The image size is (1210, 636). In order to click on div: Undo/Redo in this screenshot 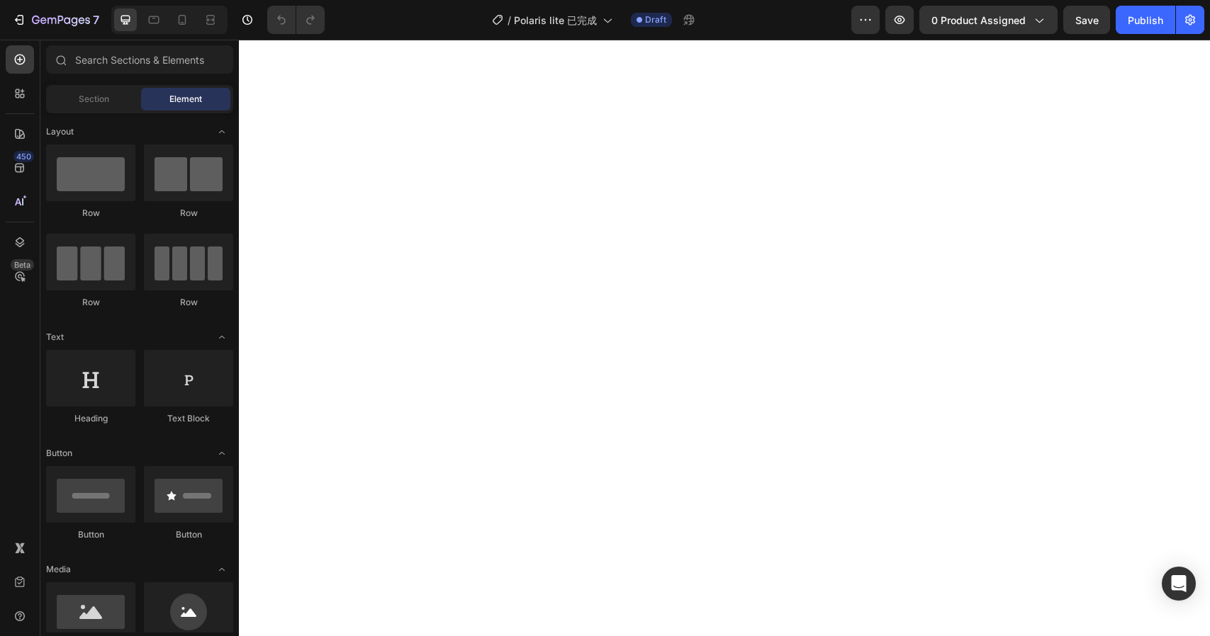, I will do `click(295, 20)`.